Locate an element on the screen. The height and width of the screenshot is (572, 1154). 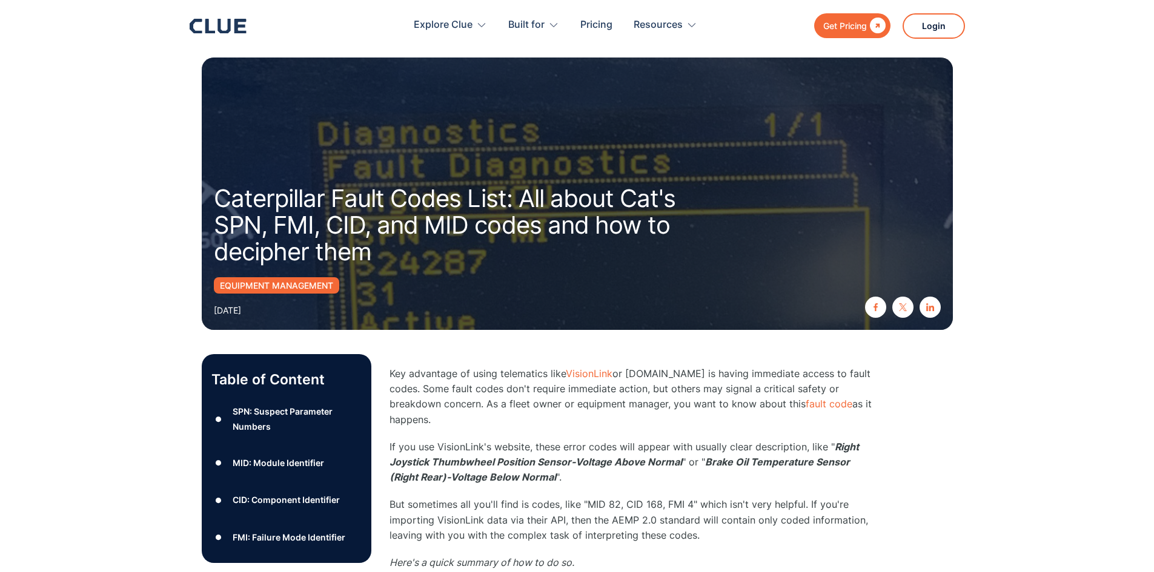
a: ●SPN: Suspect Parameter Numbers is located at coordinates (287, 419).